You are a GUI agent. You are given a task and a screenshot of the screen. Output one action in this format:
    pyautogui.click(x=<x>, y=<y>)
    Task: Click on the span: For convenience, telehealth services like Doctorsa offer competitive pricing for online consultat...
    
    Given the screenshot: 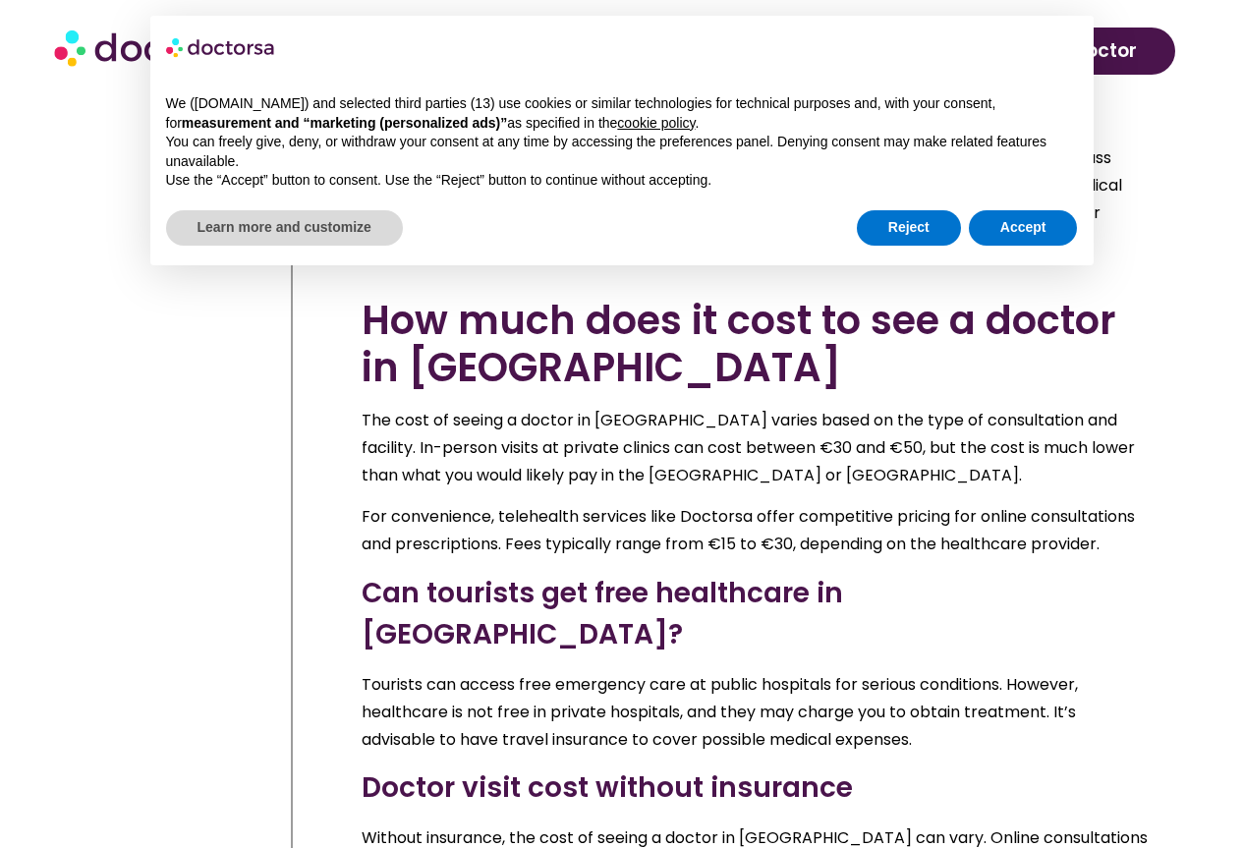 What is the action you would take?
    pyautogui.click(x=748, y=530)
    